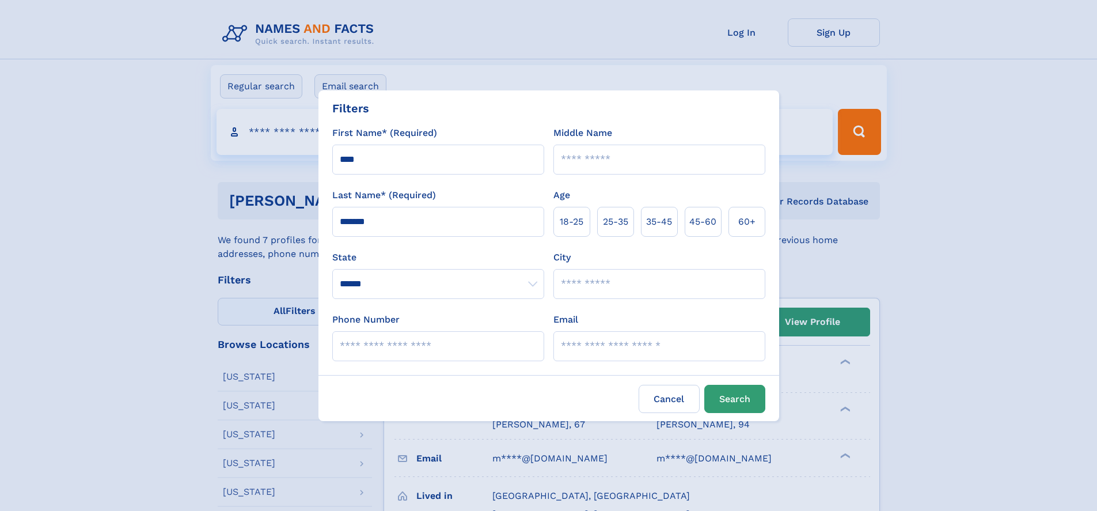 This screenshot has width=1097, height=511. I want to click on span: 60+, so click(747, 222).